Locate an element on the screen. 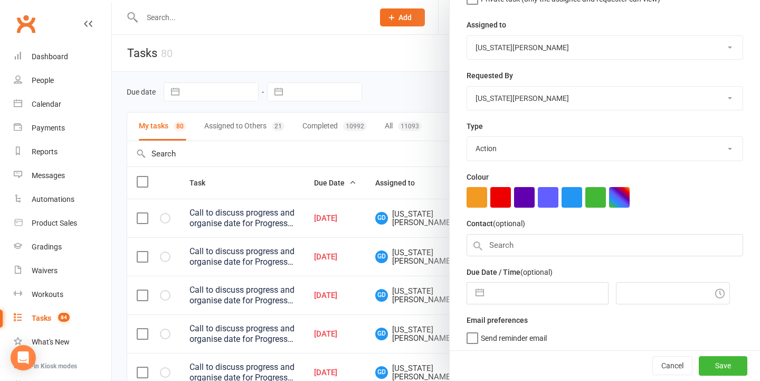  a: People is located at coordinates (62, 80).